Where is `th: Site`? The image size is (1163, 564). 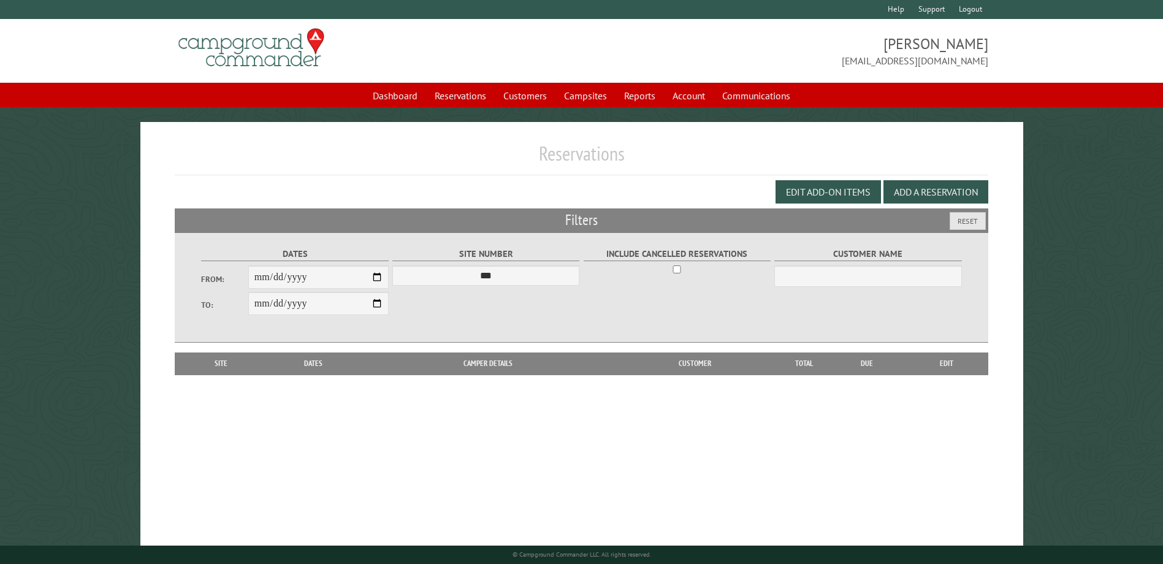
th: Site is located at coordinates (221, 363).